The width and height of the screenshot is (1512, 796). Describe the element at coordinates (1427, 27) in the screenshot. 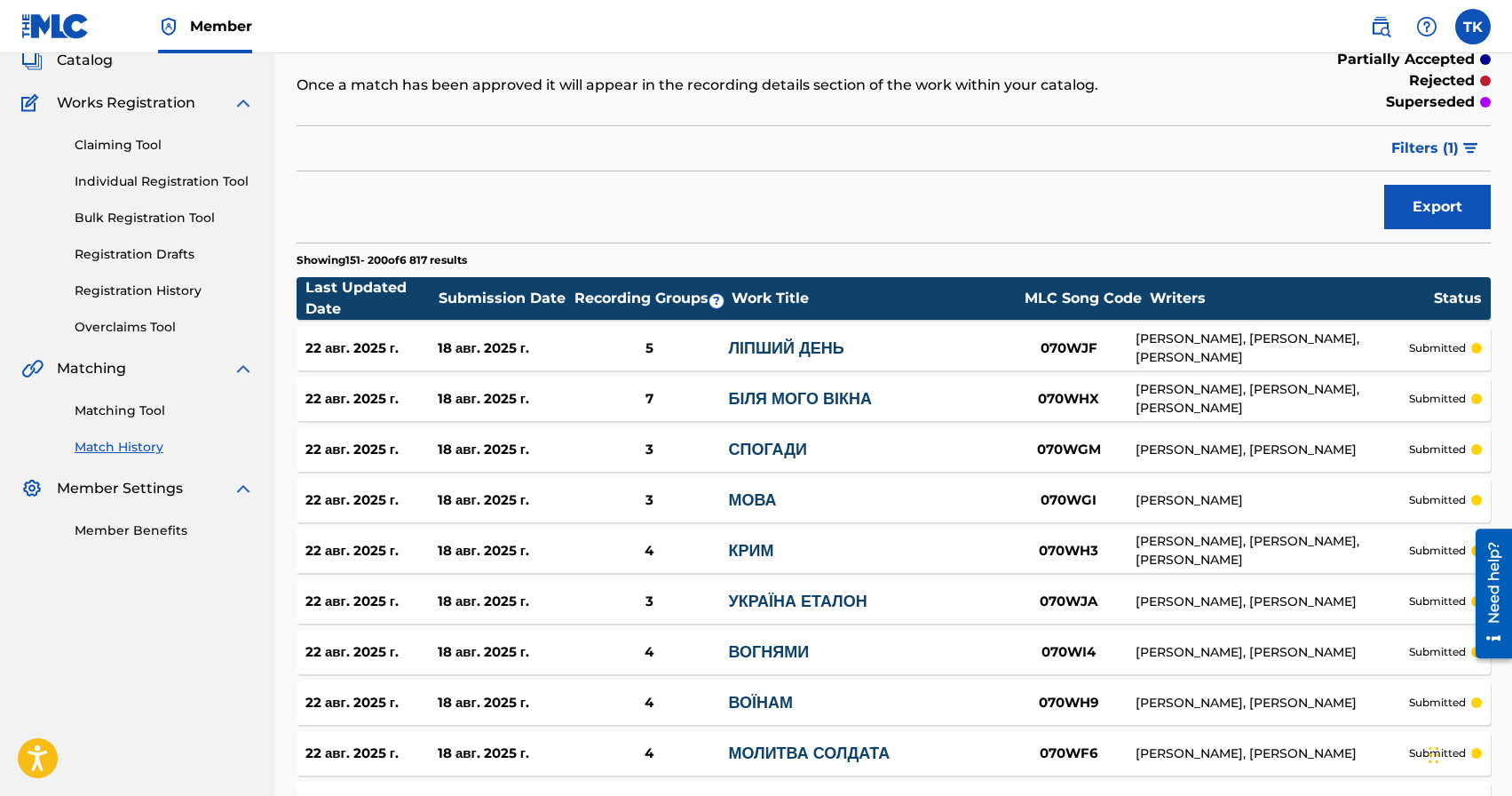

I see `div: Help` at that location.